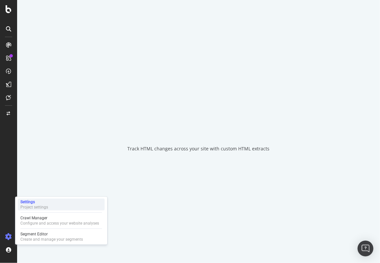 The width and height of the screenshot is (380, 263). Describe the element at coordinates (199, 149) in the screenshot. I see `div: Track HTML changes across your site with custom HTML extracts` at that location.